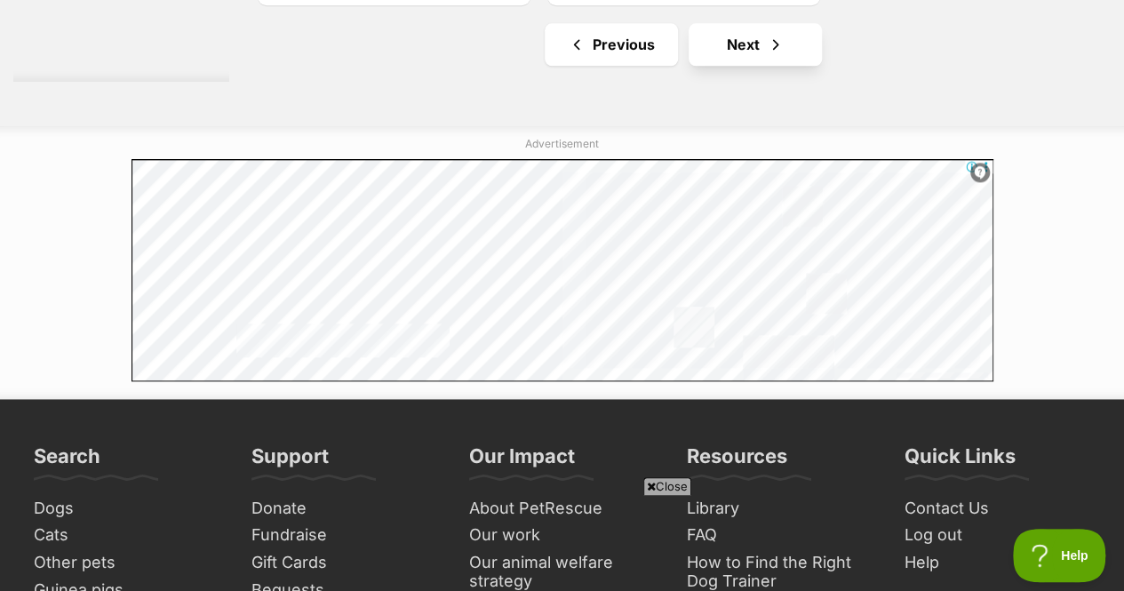 This screenshot has height=591, width=1124. What do you see at coordinates (997, 562) in the screenshot?
I see `a: Help` at bounding box center [997, 562].